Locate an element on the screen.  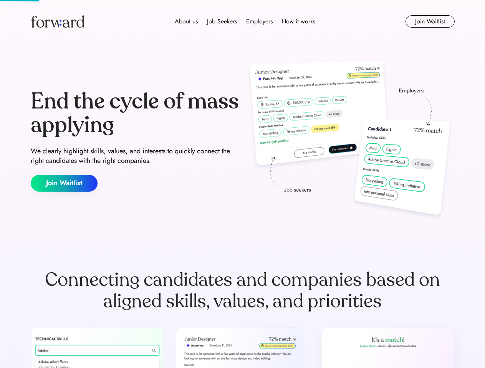
div: We clearly highlight skills, values, and interests to quickly connect the right candidates with t... is located at coordinates (135, 156).